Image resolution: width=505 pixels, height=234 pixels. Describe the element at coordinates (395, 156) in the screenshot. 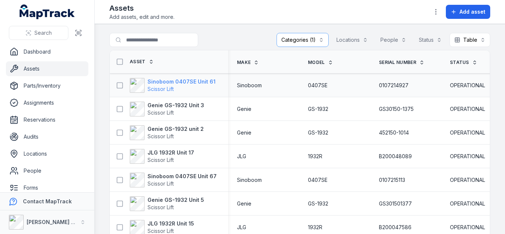

I see `span: B200048089` at that location.